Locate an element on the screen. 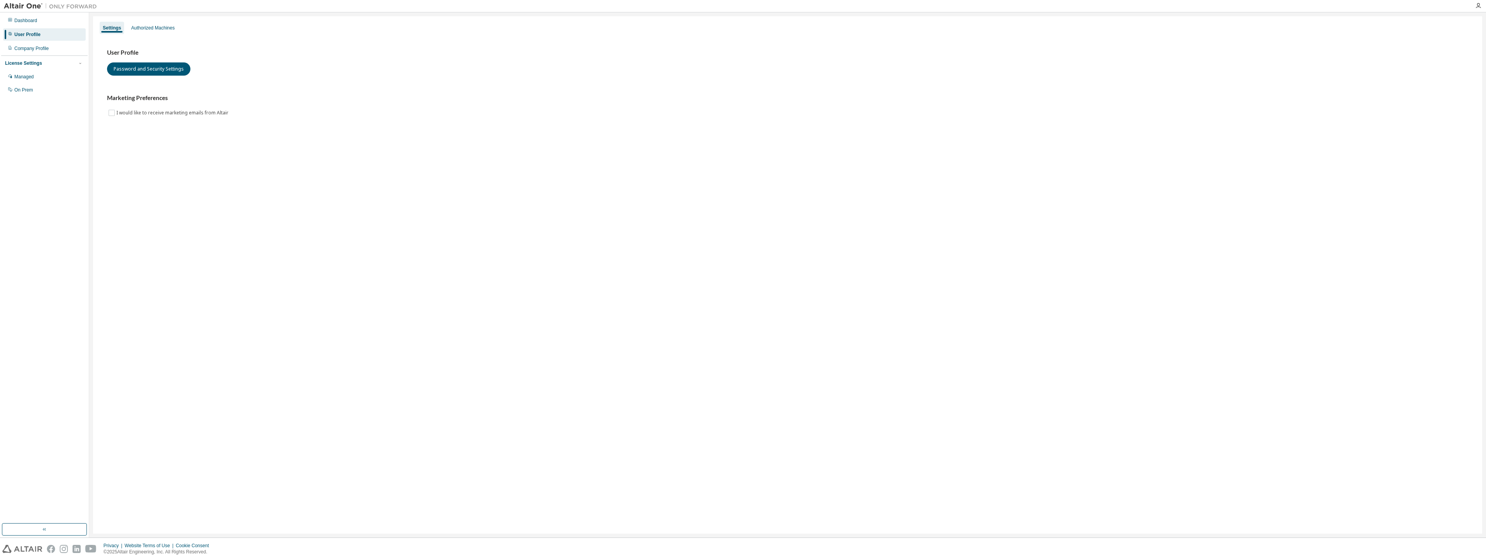 This screenshot has height=560, width=1486. button: Password and Security Settings is located at coordinates (149, 69).